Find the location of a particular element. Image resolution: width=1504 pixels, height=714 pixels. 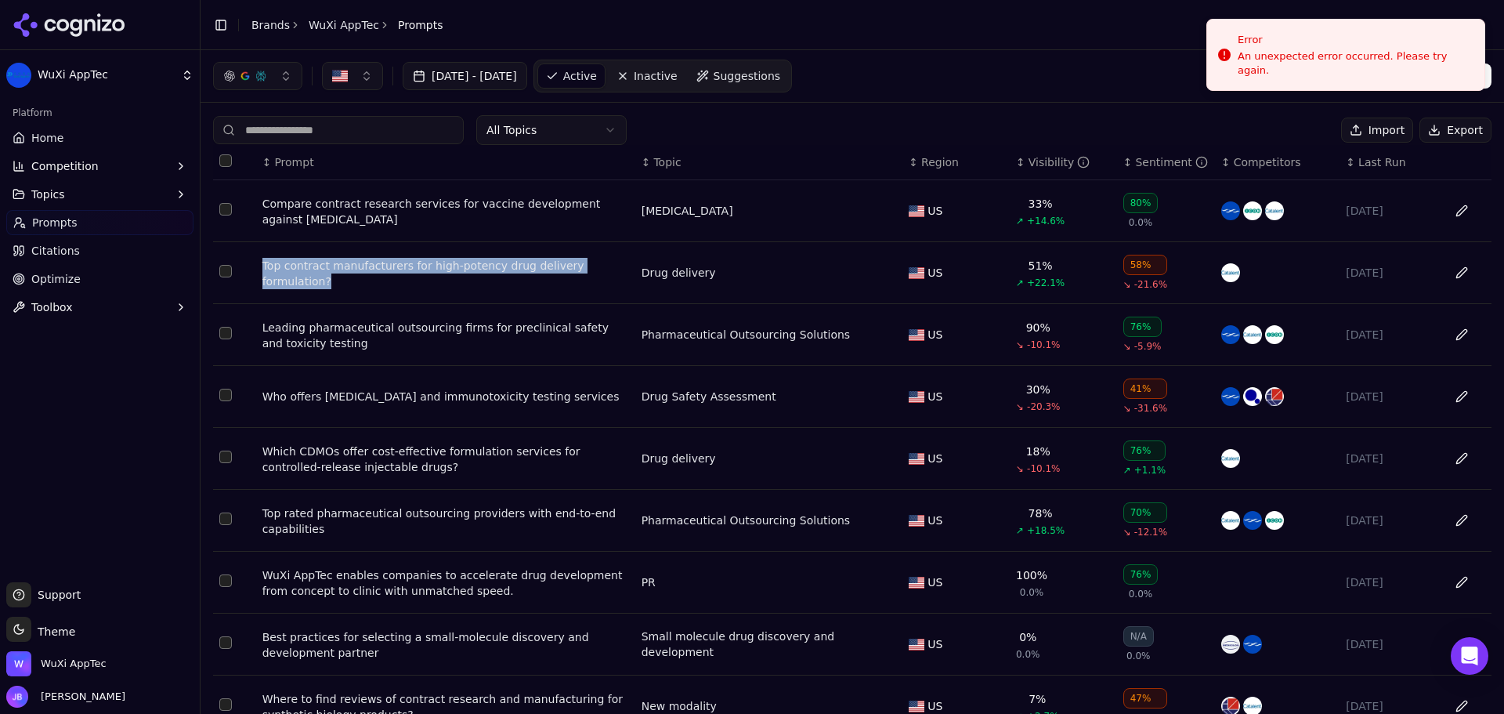

div: ↕Visibility is located at coordinates (1063, 162).